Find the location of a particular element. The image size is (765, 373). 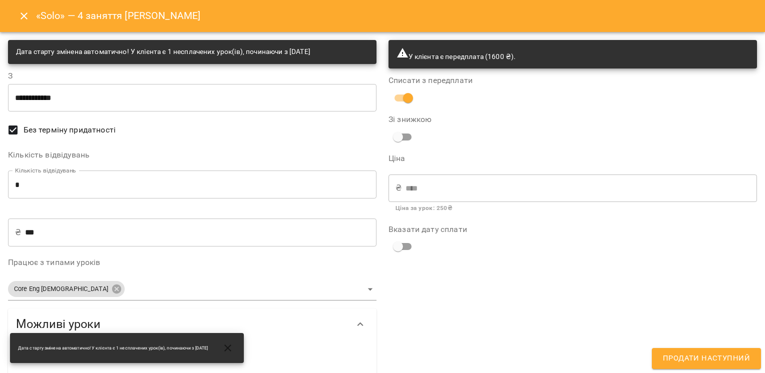

label: Працює з типами уроків is located at coordinates (192, 263).